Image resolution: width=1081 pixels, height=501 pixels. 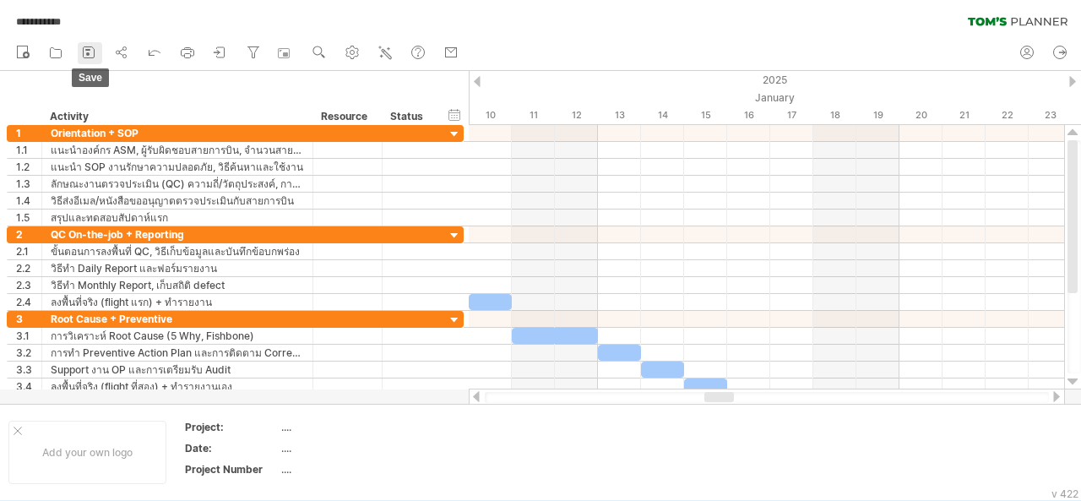 I want to click on div: Project:, so click(x=231, y=427).